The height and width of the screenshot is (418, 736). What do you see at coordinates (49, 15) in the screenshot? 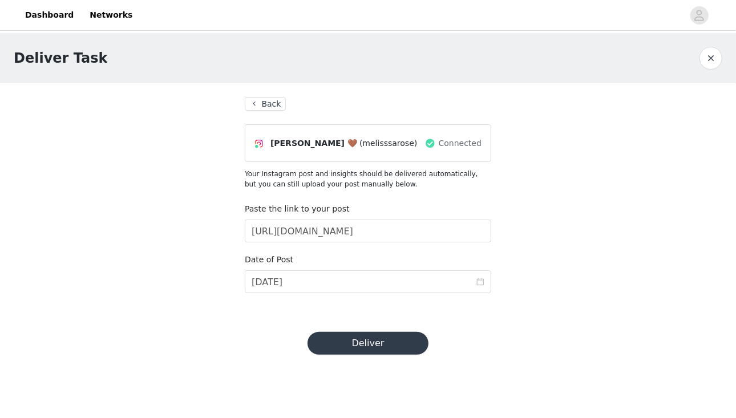
I see `a: Dashboard` at bounding box center [49, 15].